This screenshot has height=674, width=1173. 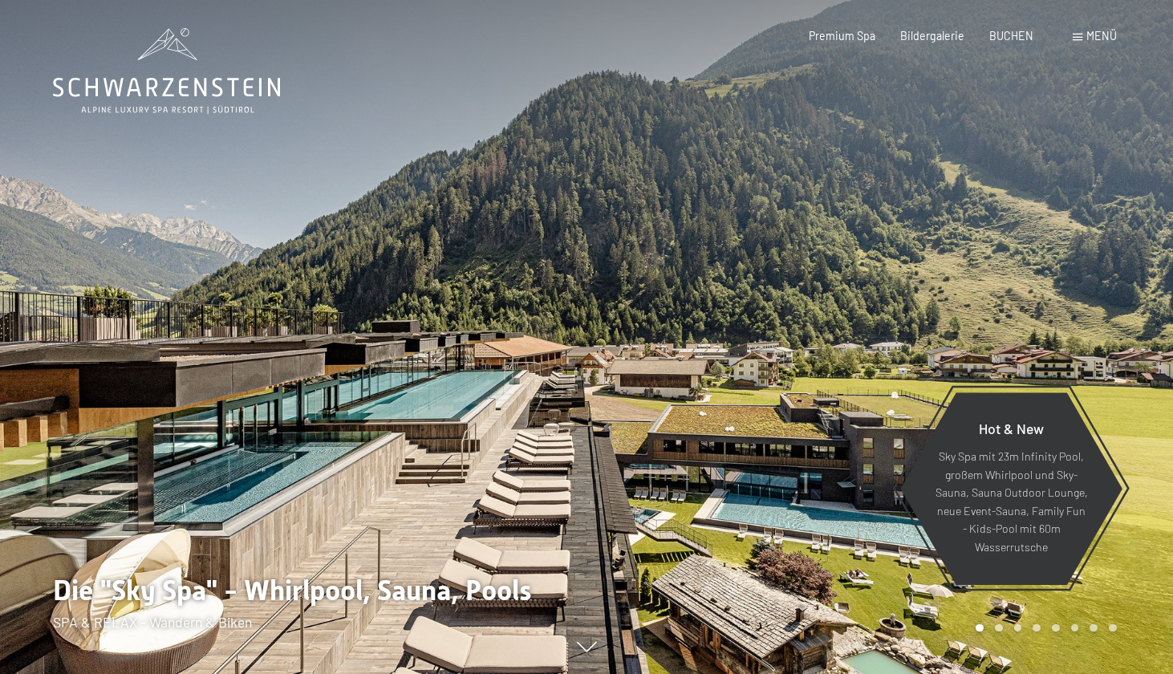 I want to click on span: Bildergalerie, so click(x=932, y=35).